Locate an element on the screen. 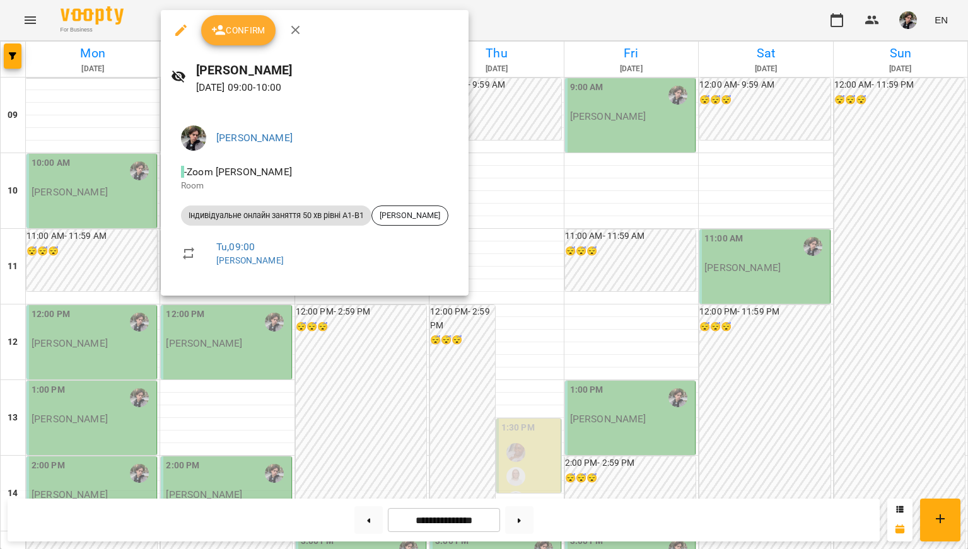 Image resolution: width=968 pixels, height=549 pixels. button: Confirm is located at coordinates (238, 30).